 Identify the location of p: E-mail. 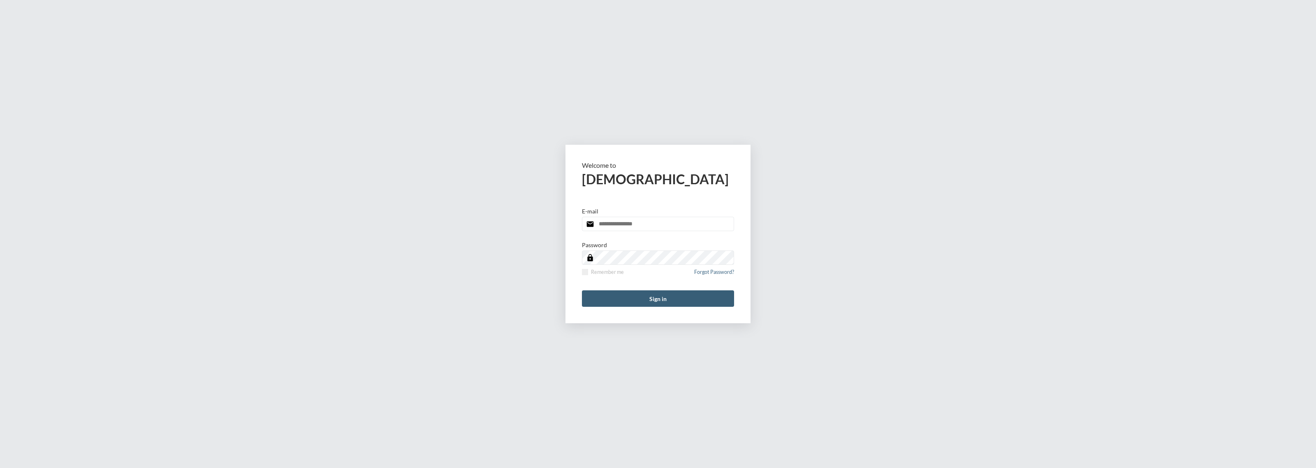
(590, 211).